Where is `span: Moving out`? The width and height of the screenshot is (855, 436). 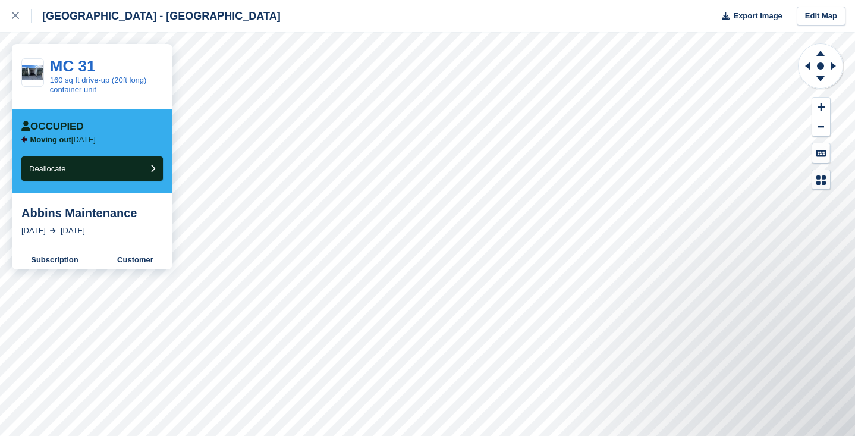 span: Moving out is located at coordinates (51, 139).